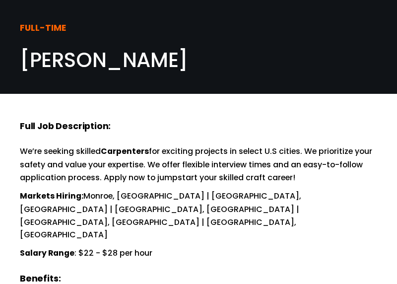  I want to click on p: We’re seeking skilled for exciting projects in select U.S cities. We prioritize your safety and v..., so click(199, 164).